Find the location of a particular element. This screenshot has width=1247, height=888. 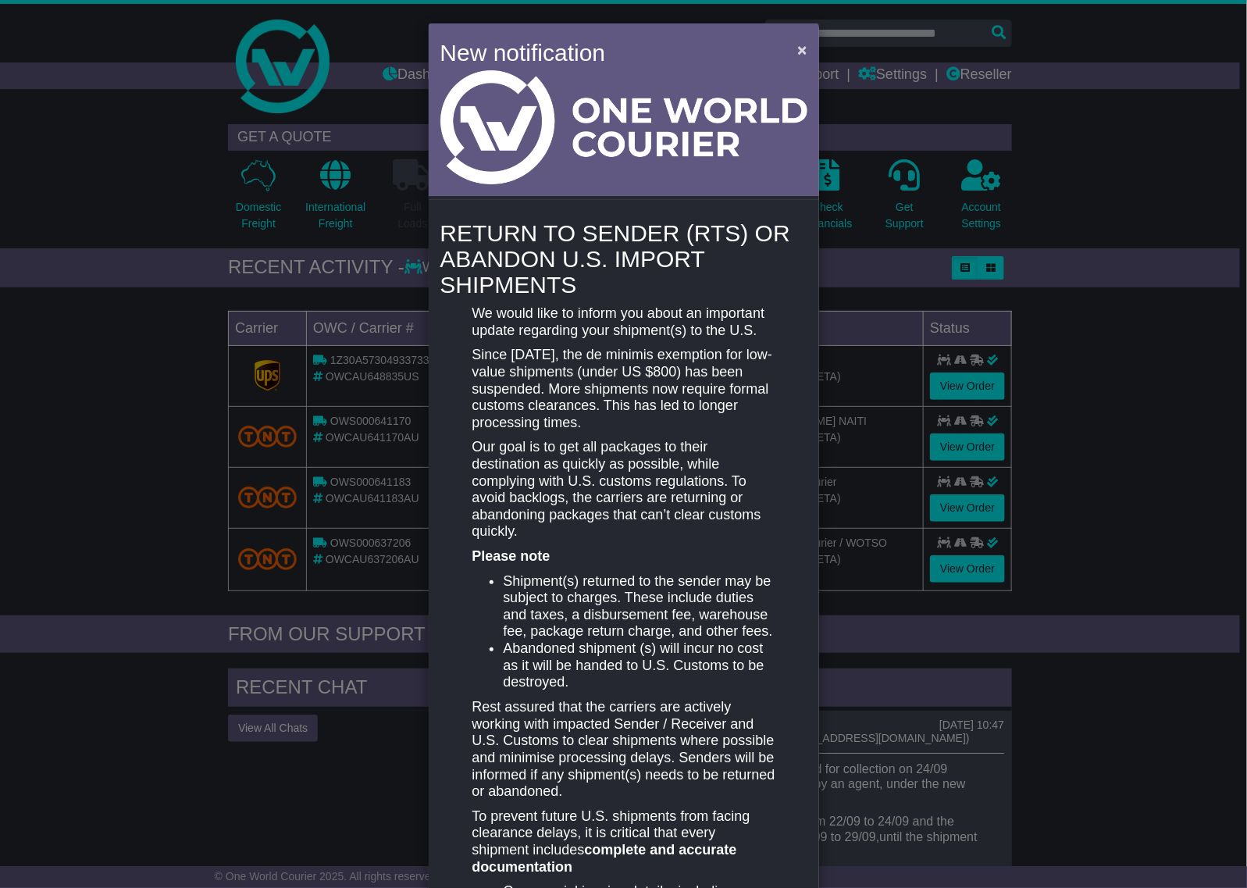

p: Our goal is to get all packages to their destination as quickly as possible, while complying with... is located at coordinates (623, 490).